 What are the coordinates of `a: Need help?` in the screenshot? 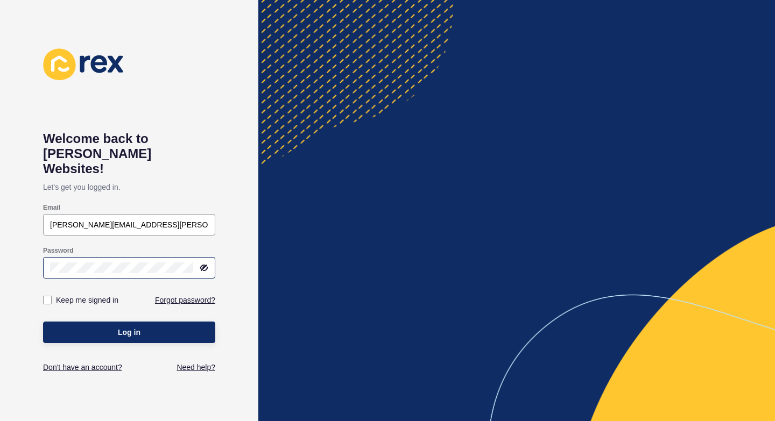 It's located at (196, 368).